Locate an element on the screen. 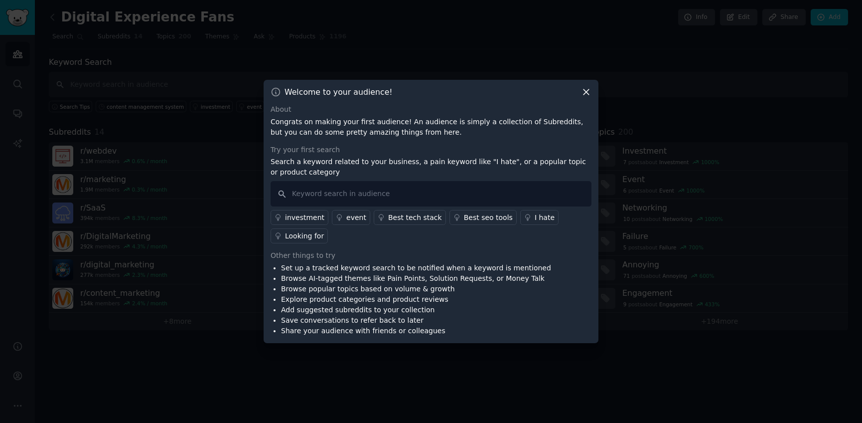 The image size is (862, 423). div: event is located at coordinates (356, 217).